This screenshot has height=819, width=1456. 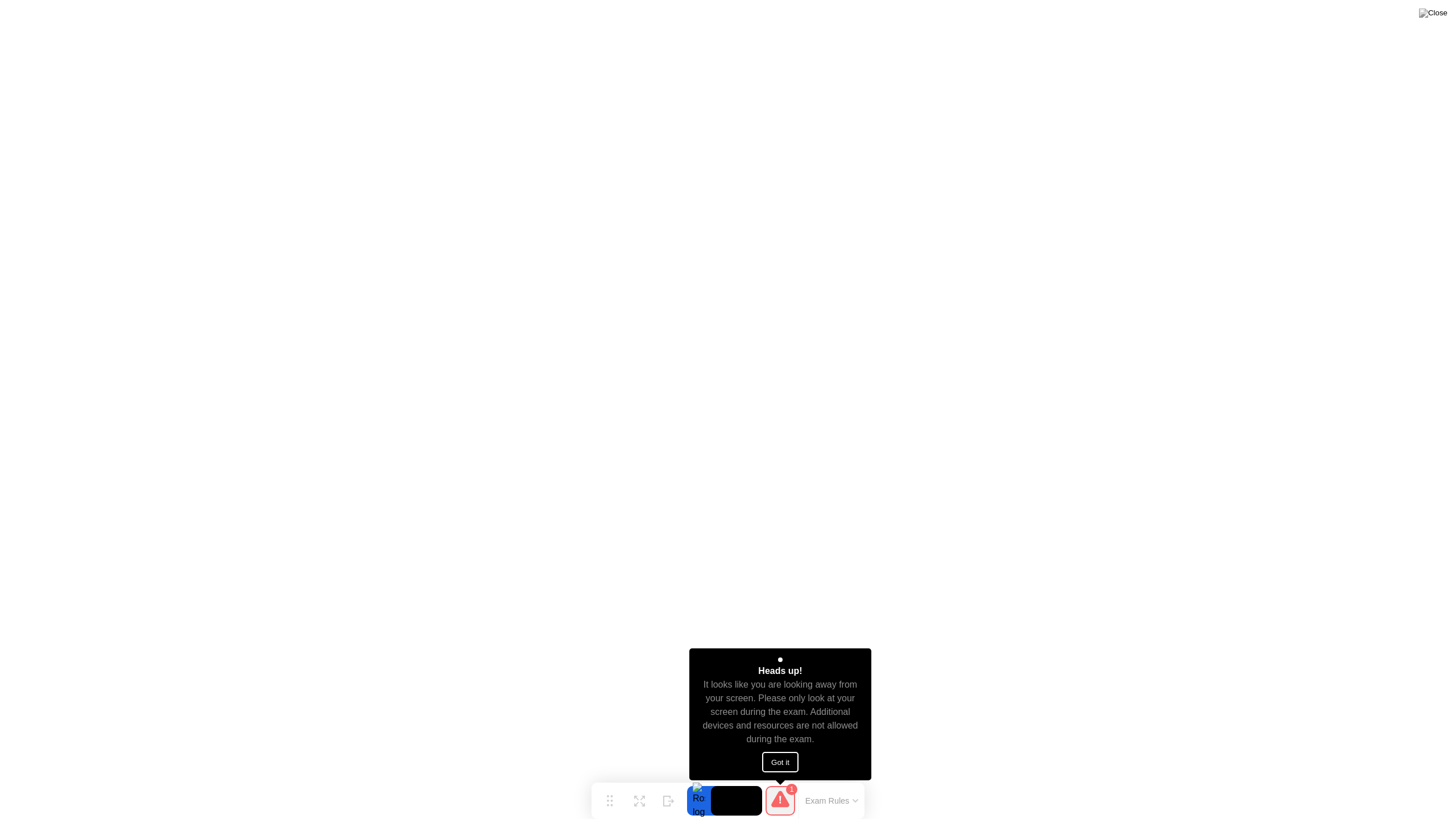 I want to click on div: It looks like you are looking away from your screen. Please only look at your screen during the e..., so click(x=780, y=712).